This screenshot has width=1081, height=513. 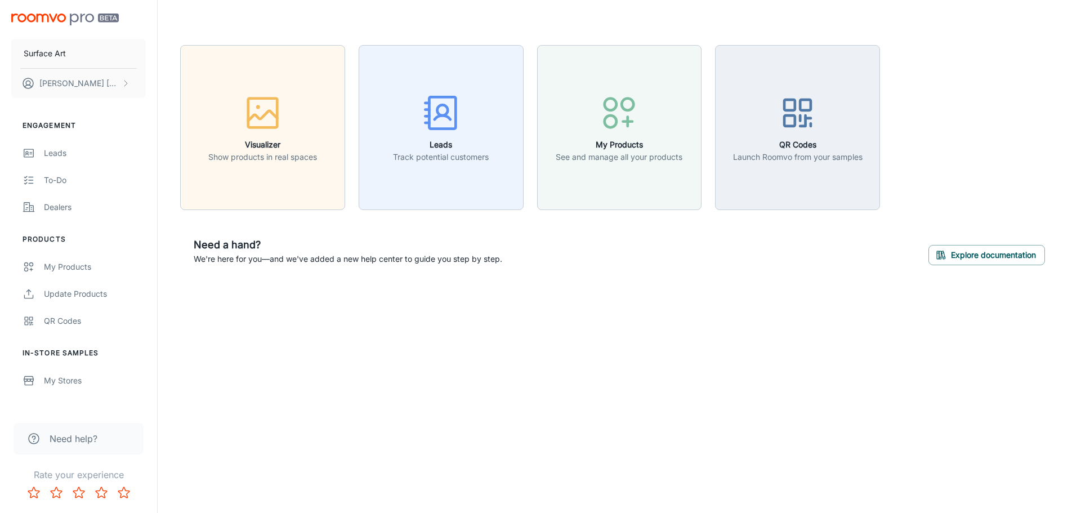 I want to click on p: Launch Roomvo from your samples, so click(x=798, y=157).